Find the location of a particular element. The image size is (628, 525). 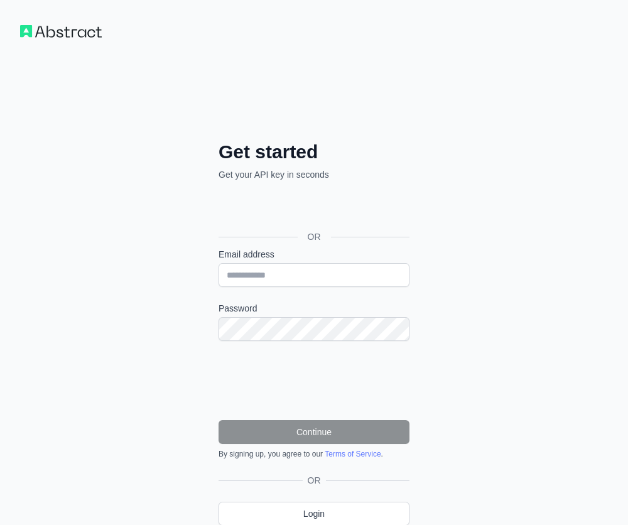

label: Email address is located at coordinates (314, 254).